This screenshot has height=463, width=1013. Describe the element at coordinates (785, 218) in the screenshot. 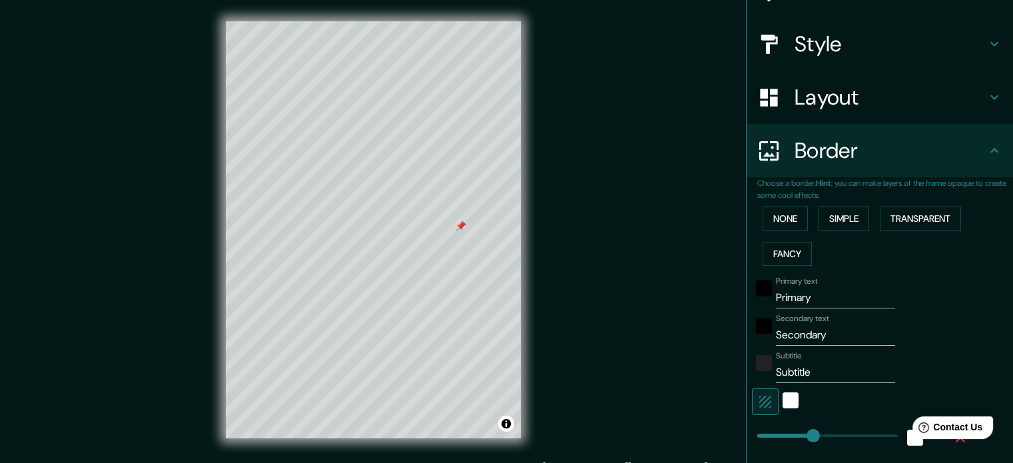

I see `button: None` at that location.